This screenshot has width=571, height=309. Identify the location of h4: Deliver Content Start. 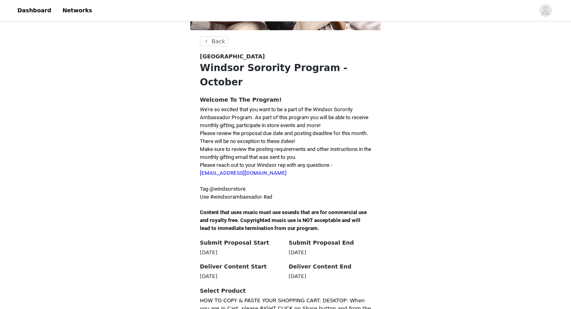
(241, 266).